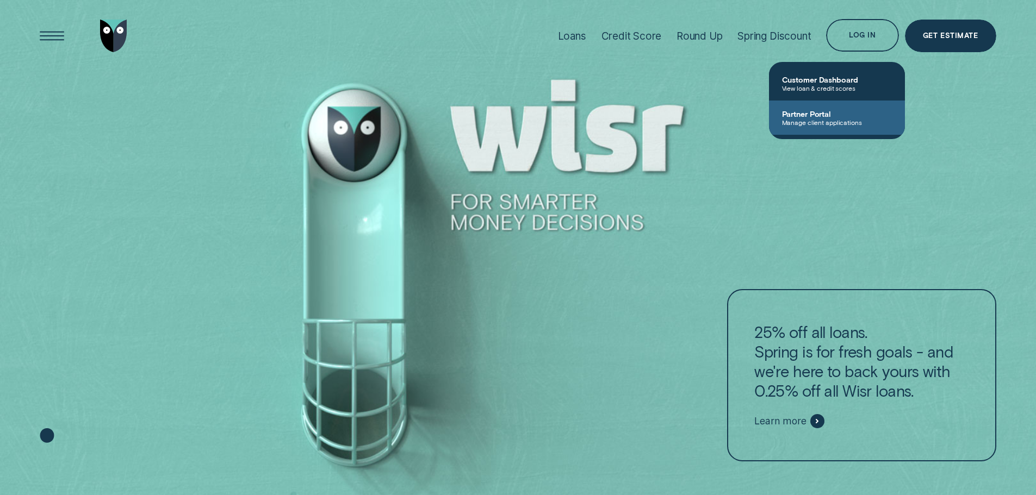 This screenshot has height=495, width=1036. Describe the element at coordinates (837, 117) in the screenshot. I see `a: Partner PortalManage client applications` at that location.